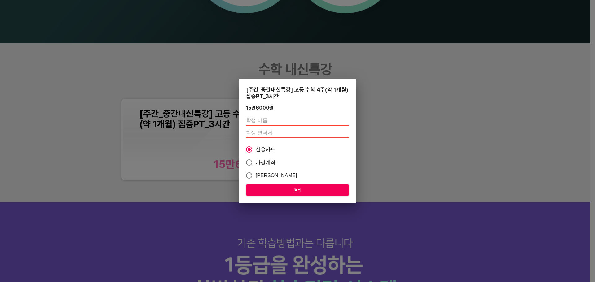 This screenshot has height=282, width=595. Describe the element at coordinates (260, 108) in the screenshot. I see `div: 15만6000 원` at that location.